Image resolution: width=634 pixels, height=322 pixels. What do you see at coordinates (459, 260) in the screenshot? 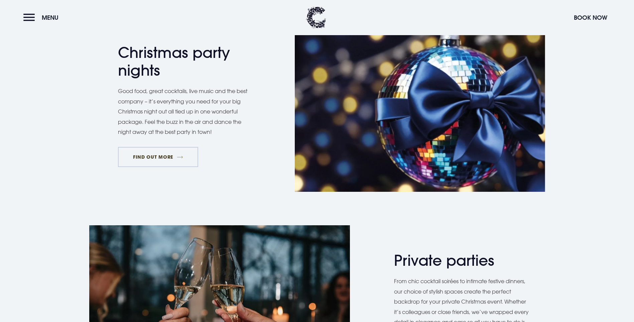
I see `h2: Private parties` at bounding box center [459, 260].